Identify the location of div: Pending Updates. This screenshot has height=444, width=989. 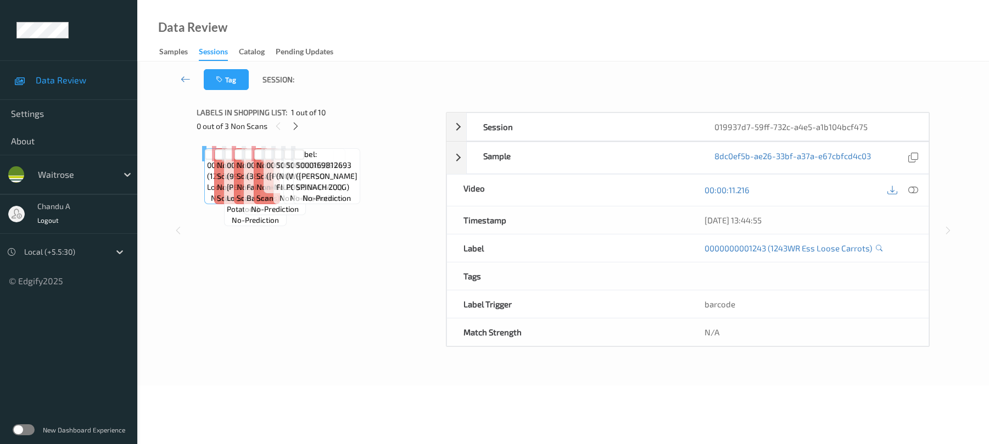
(304, 53).